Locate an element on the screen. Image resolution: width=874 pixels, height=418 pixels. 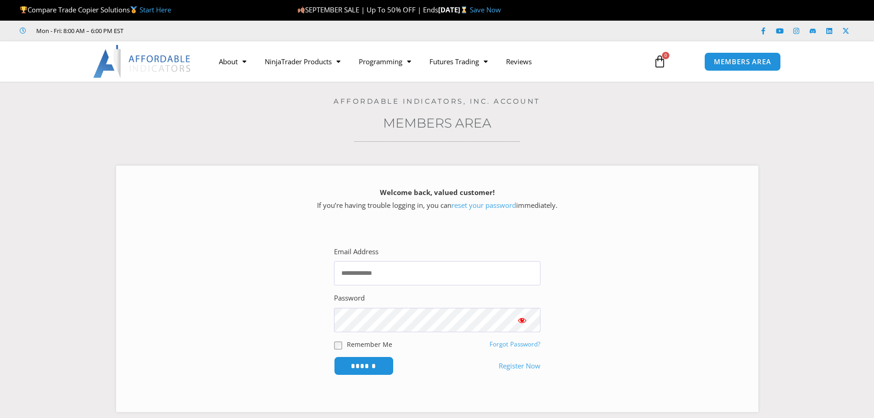
a: About is located at coordinates (233, 61).